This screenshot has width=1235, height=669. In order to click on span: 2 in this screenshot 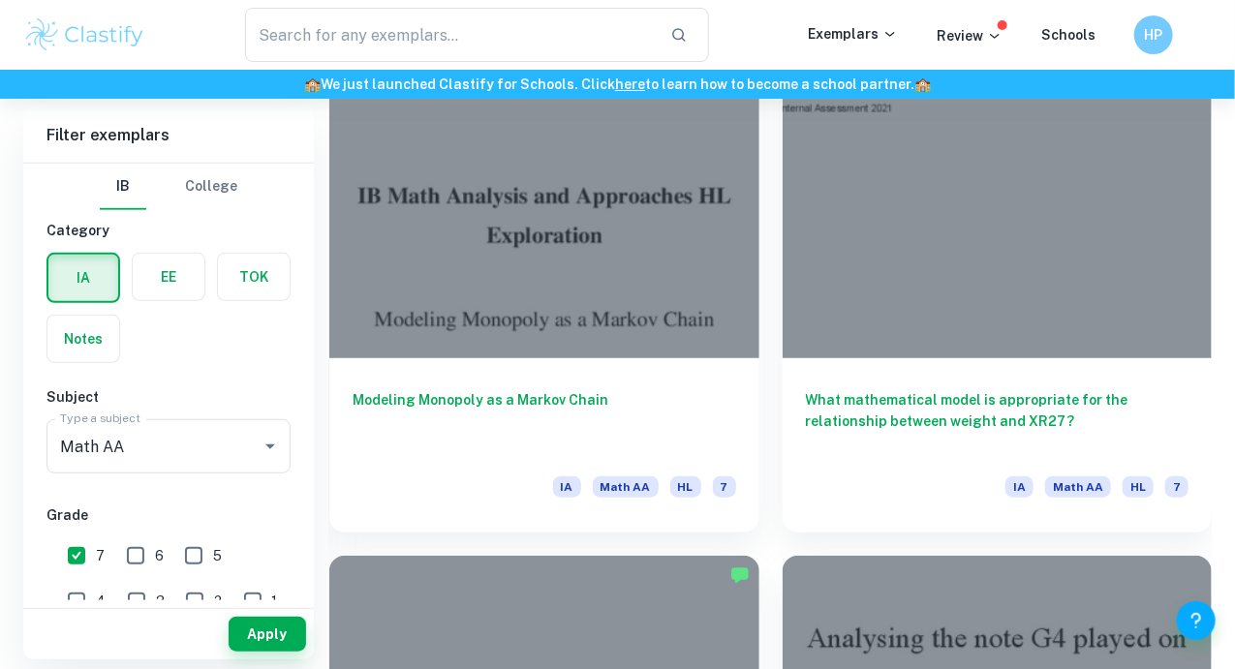, I will do `click(218, 601)`.